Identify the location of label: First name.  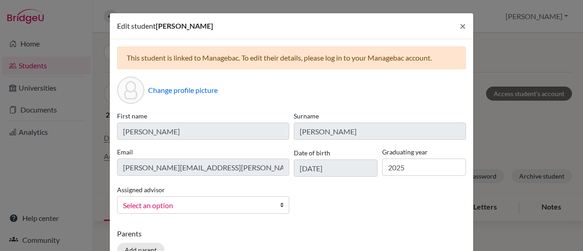
(203, 116).